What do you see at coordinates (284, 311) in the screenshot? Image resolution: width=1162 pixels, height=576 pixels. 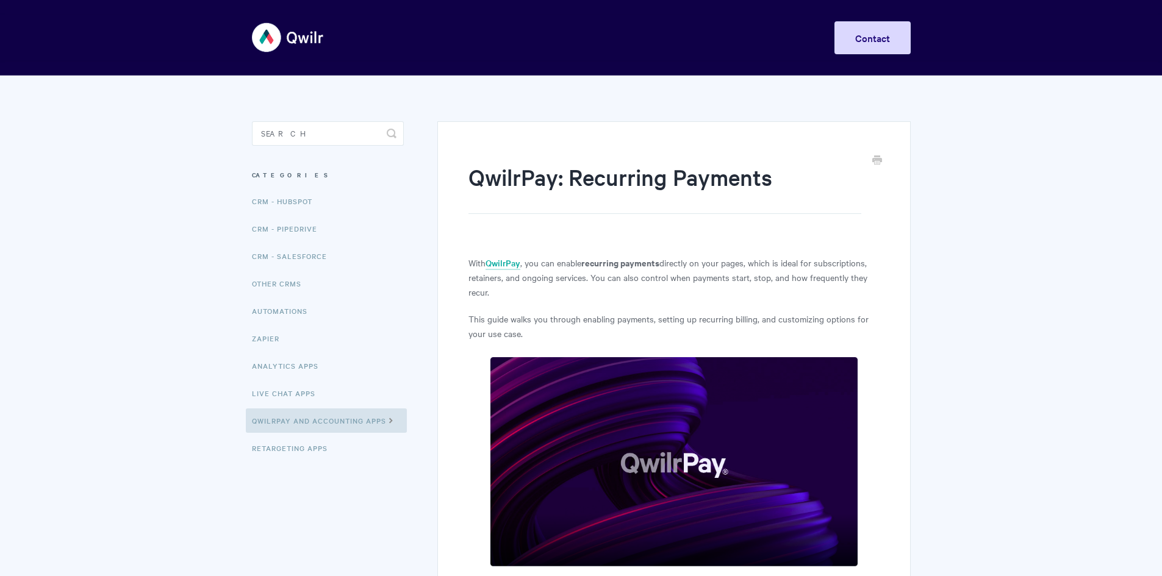 I see `a: Automations` at bounding box center [284, 311].